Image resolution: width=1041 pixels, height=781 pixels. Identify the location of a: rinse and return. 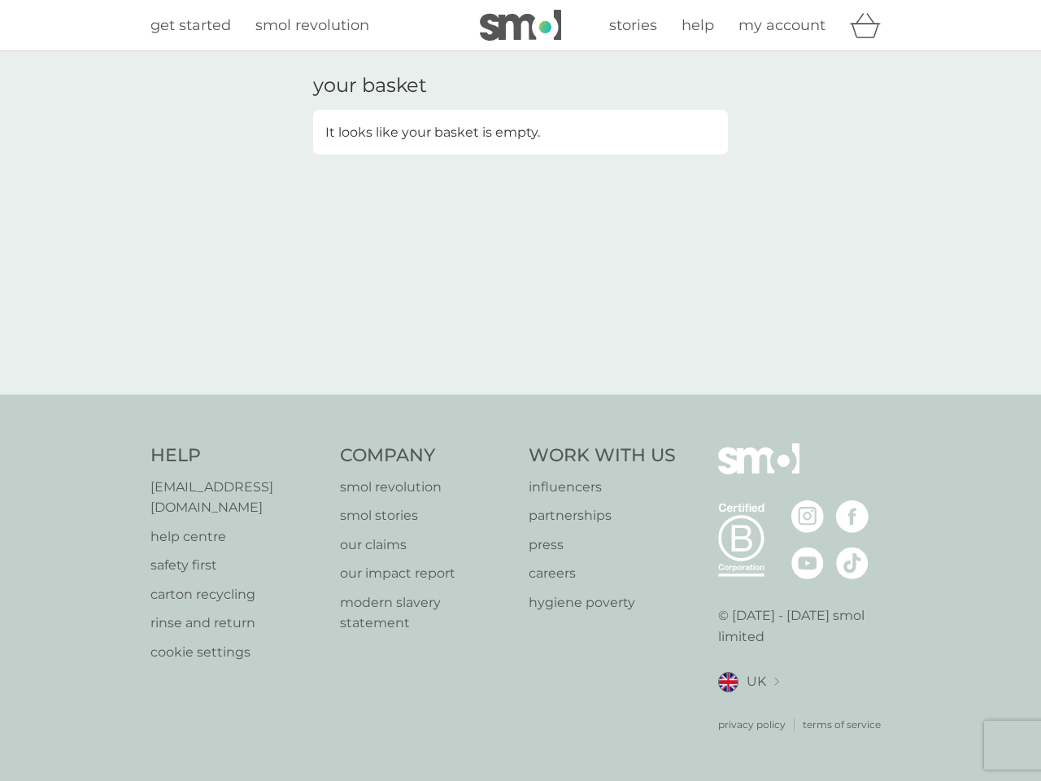
(237, 623).